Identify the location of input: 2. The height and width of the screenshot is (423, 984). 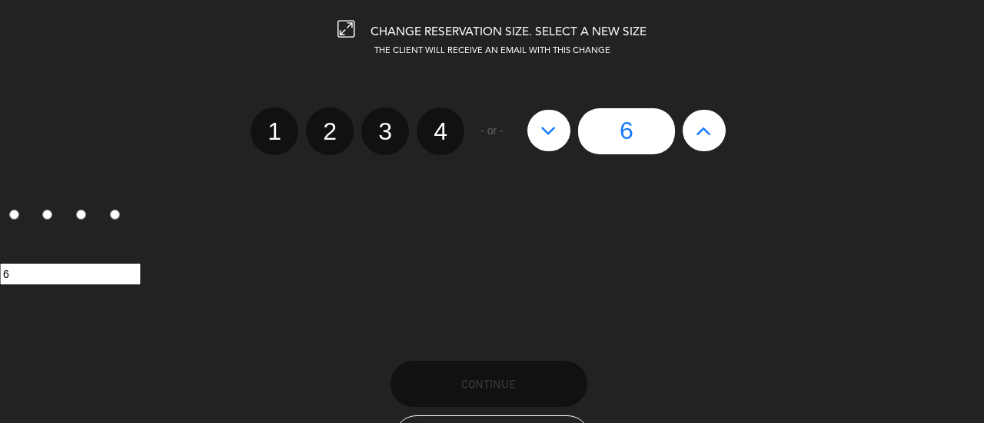
(47, 214).